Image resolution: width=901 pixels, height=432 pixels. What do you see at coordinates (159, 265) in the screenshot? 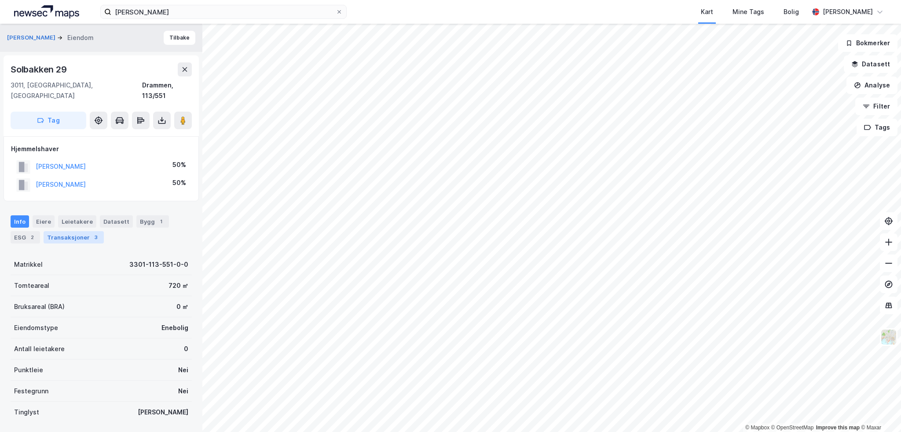
I see `div: 3301-113-551-0-0` at bounding box center [159, 265].